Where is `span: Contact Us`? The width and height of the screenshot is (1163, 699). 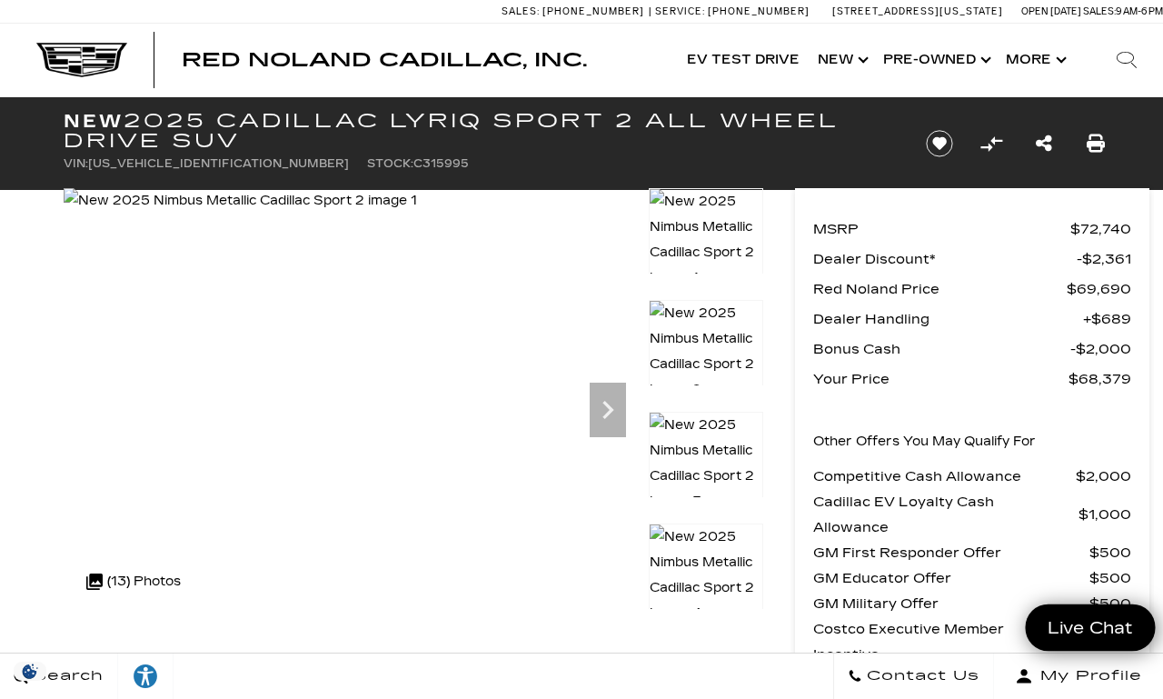 span: Contact Us is located at coordinates (920, 676).